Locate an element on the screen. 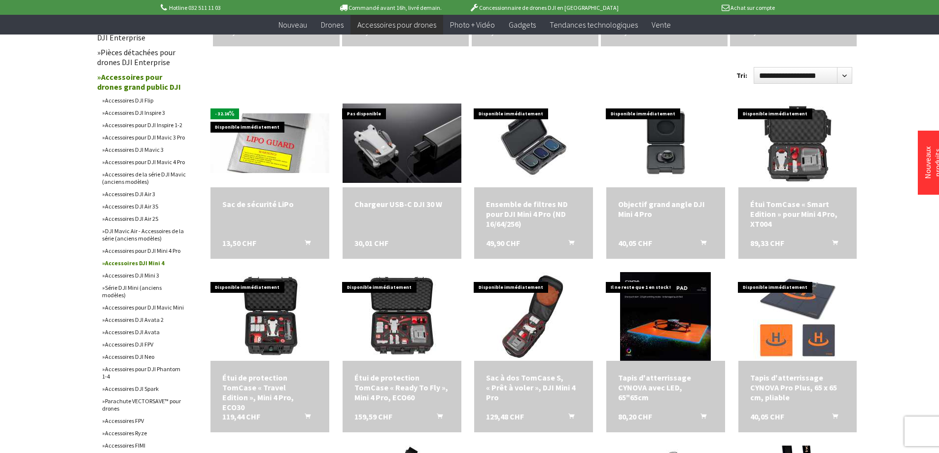  a: Accessoires FPV is located at coordinates (144, 421).